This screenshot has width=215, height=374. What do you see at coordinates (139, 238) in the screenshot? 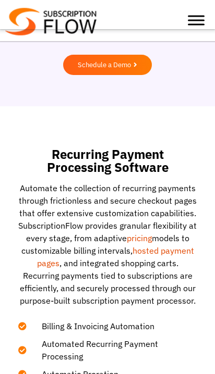
I see `a: pricing` at bounding box center [139, 238].